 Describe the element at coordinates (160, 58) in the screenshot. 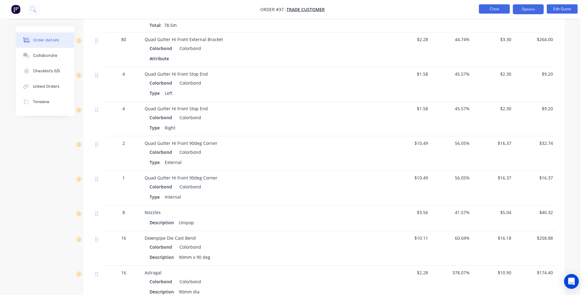

I see `div: Attribute` at that location.